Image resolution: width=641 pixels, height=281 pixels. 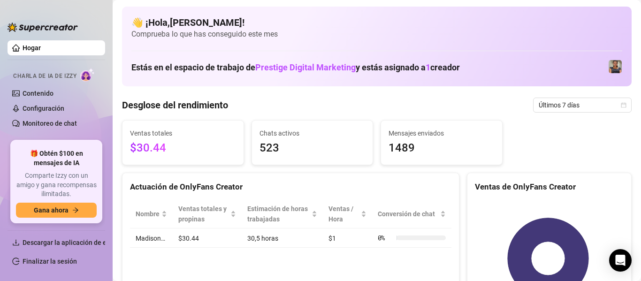 I want to click on font: Últimos 7 días, so click(x=559, y=105).